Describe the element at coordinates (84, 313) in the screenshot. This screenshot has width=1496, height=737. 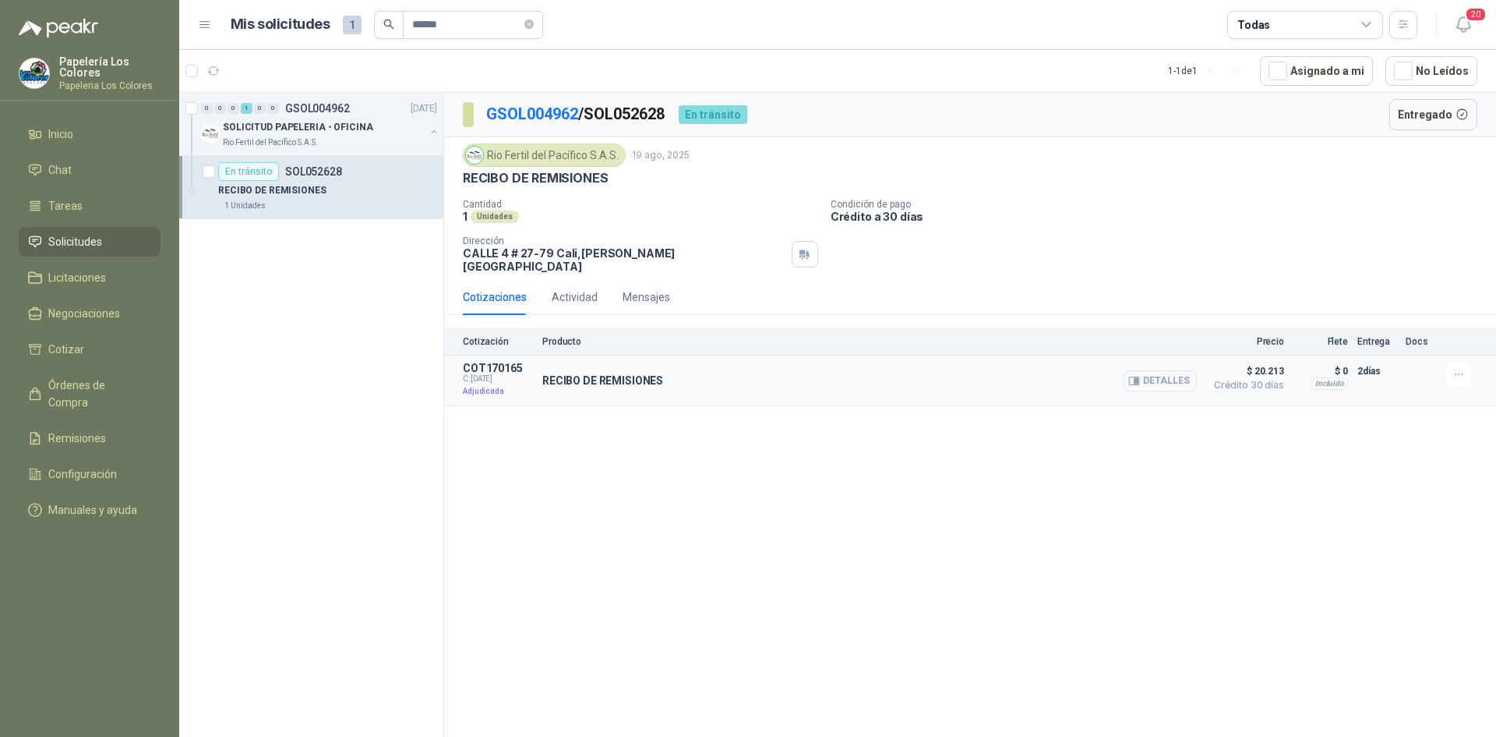
I see `span: Negociaciones` at that location.